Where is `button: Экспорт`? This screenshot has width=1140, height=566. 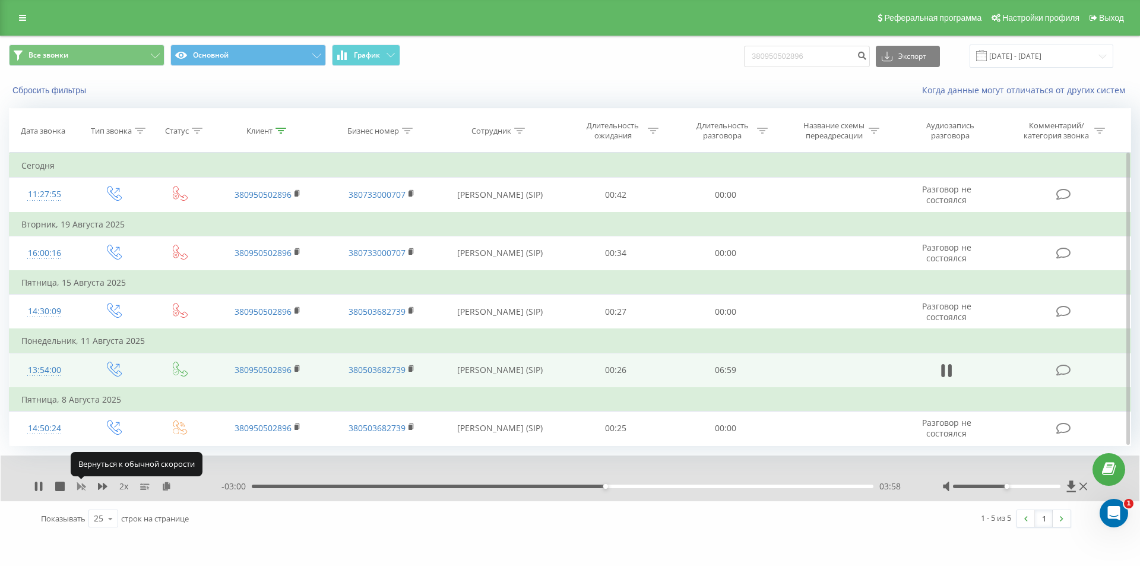 button: Экспорт is located at coordinates (908, 56).